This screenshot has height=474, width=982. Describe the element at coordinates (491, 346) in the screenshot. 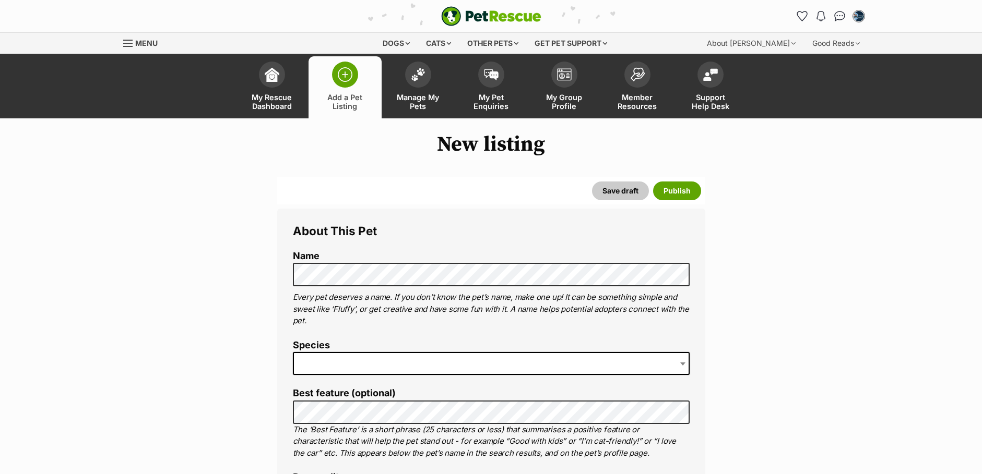

I see `label: Species` at that location.